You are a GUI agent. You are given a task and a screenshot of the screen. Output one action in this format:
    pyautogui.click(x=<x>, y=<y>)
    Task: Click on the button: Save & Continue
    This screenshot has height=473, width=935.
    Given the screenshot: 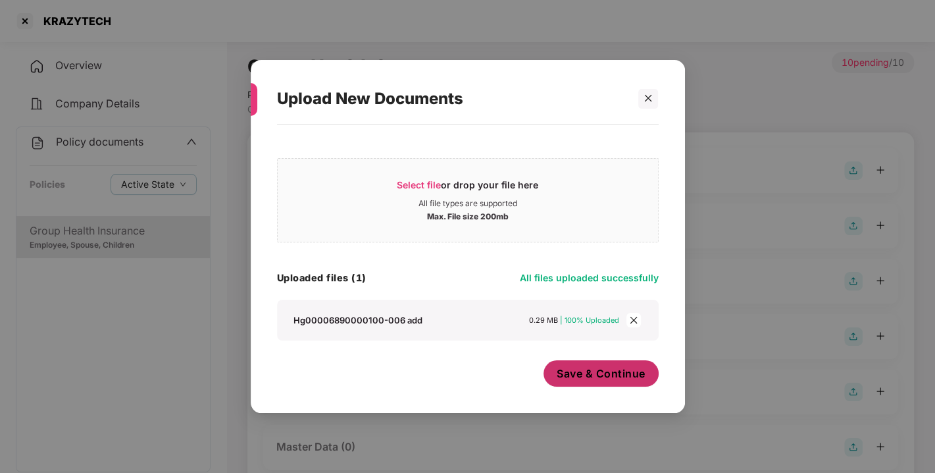 What is the action you would take?
    pyautogui.click(x=601, y=373)
    